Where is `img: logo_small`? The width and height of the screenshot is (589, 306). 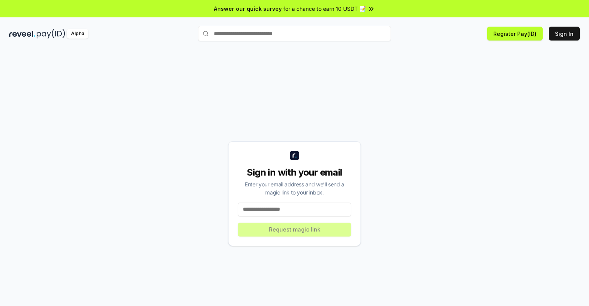
img: logo_small is located at coordinates (295, 156).